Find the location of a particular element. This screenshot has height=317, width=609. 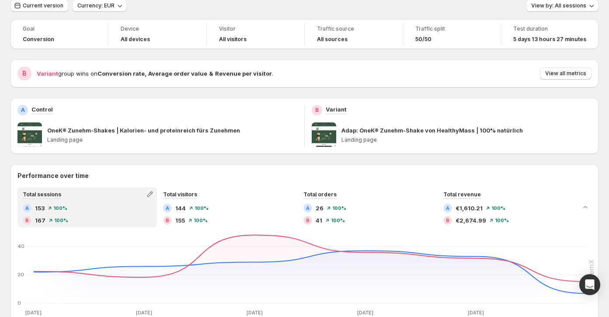

text: 40 is located at coordinates (21, 246).